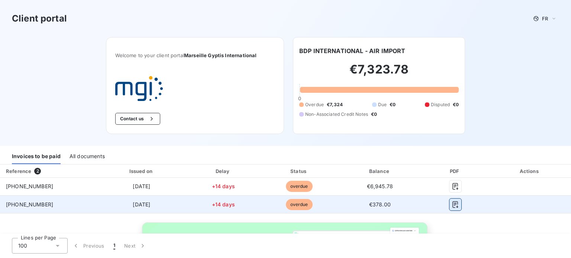  I want to click on span: Non-Associated Credit Notes, so click(336, 114).